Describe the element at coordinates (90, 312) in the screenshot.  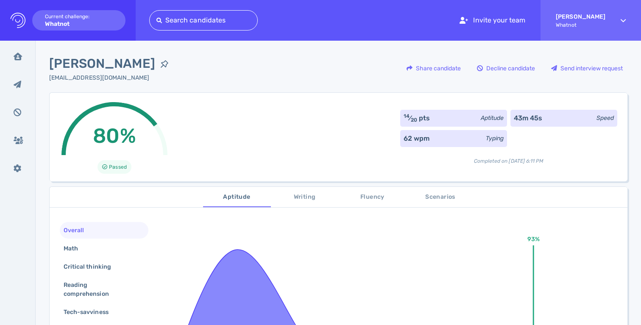
I see `div: Tech-savviness` at that location.